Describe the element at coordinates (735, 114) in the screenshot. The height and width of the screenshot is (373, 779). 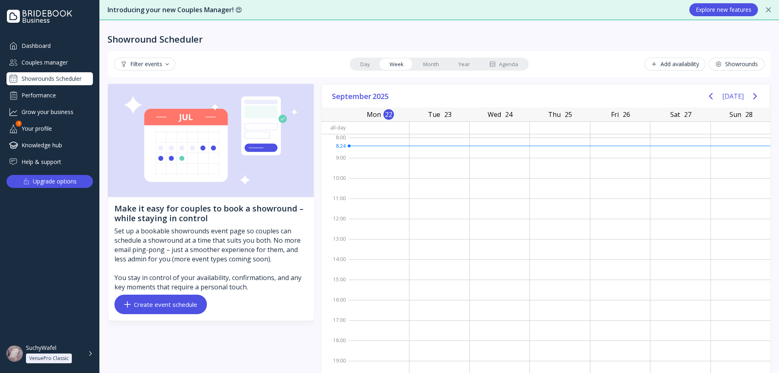
I see `div: Sun` at that location.